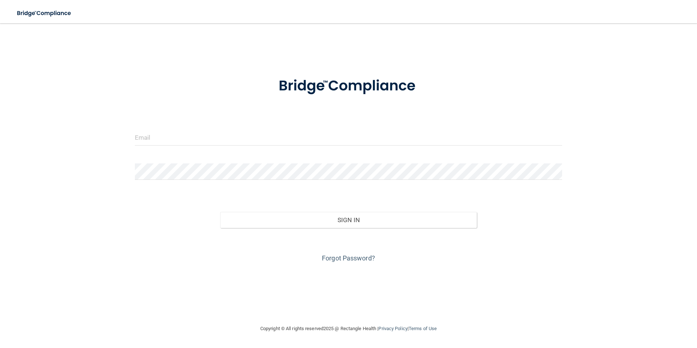 The height and width of the screenshot is (348, 697). What do you see at coordinates (349, 258) in the screenshot?
I see `a: Forgot Password?` at bounding box center [349, 258].